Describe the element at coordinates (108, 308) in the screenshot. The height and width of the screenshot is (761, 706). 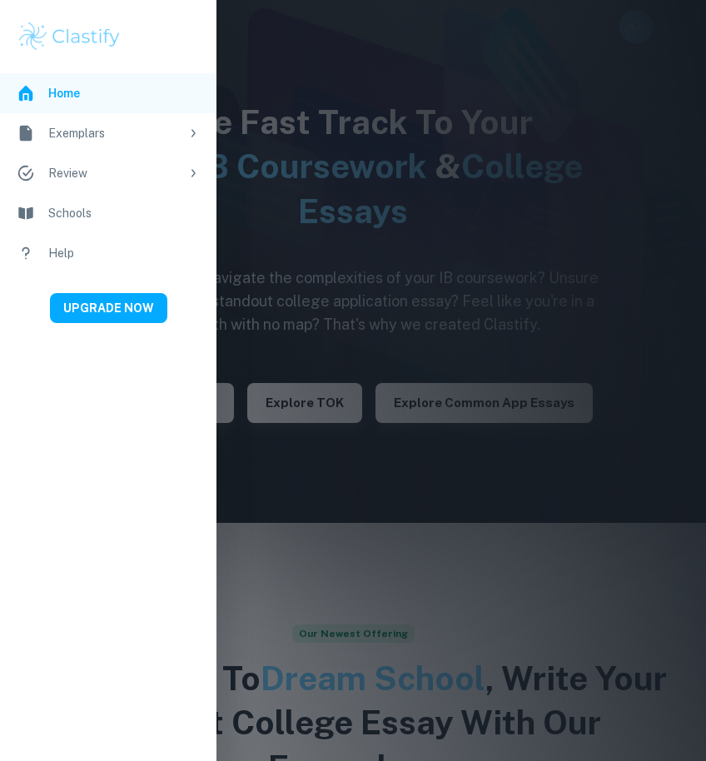
I see `button: UPGRADE NOW` at that location.